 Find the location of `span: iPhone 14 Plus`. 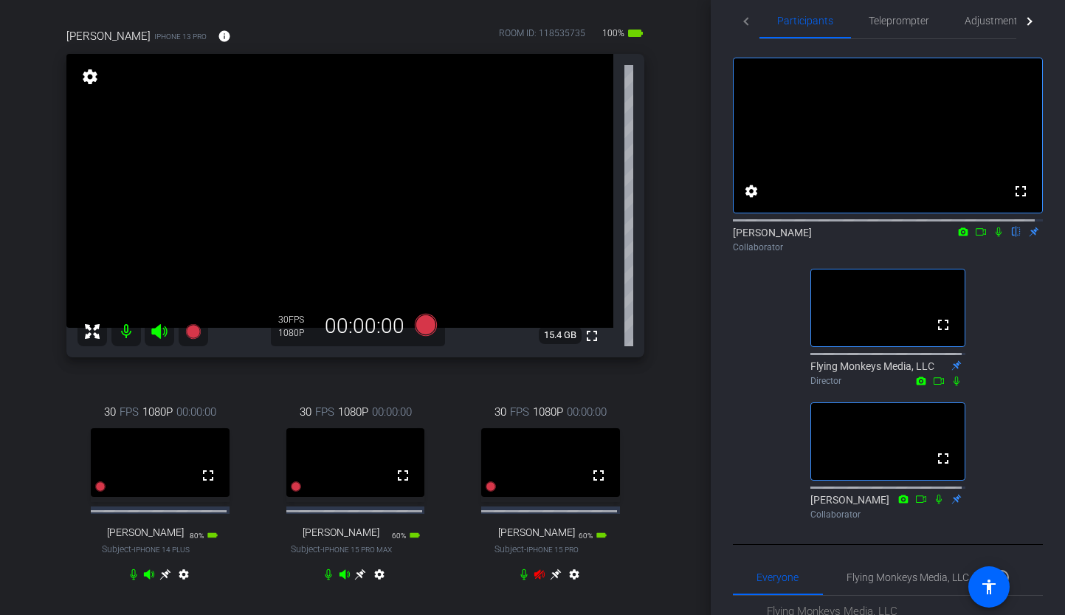

span: iPhone 14 Plus is located at coordinates (162, 549).